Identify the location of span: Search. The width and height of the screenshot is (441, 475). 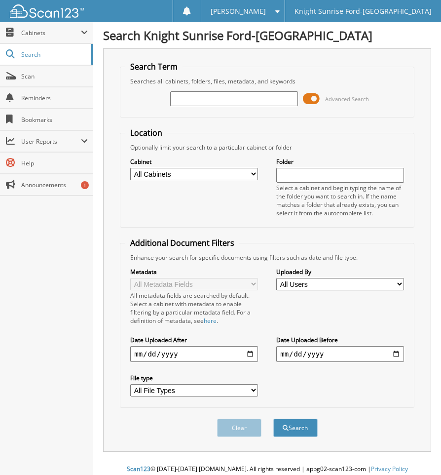
(54, 54).